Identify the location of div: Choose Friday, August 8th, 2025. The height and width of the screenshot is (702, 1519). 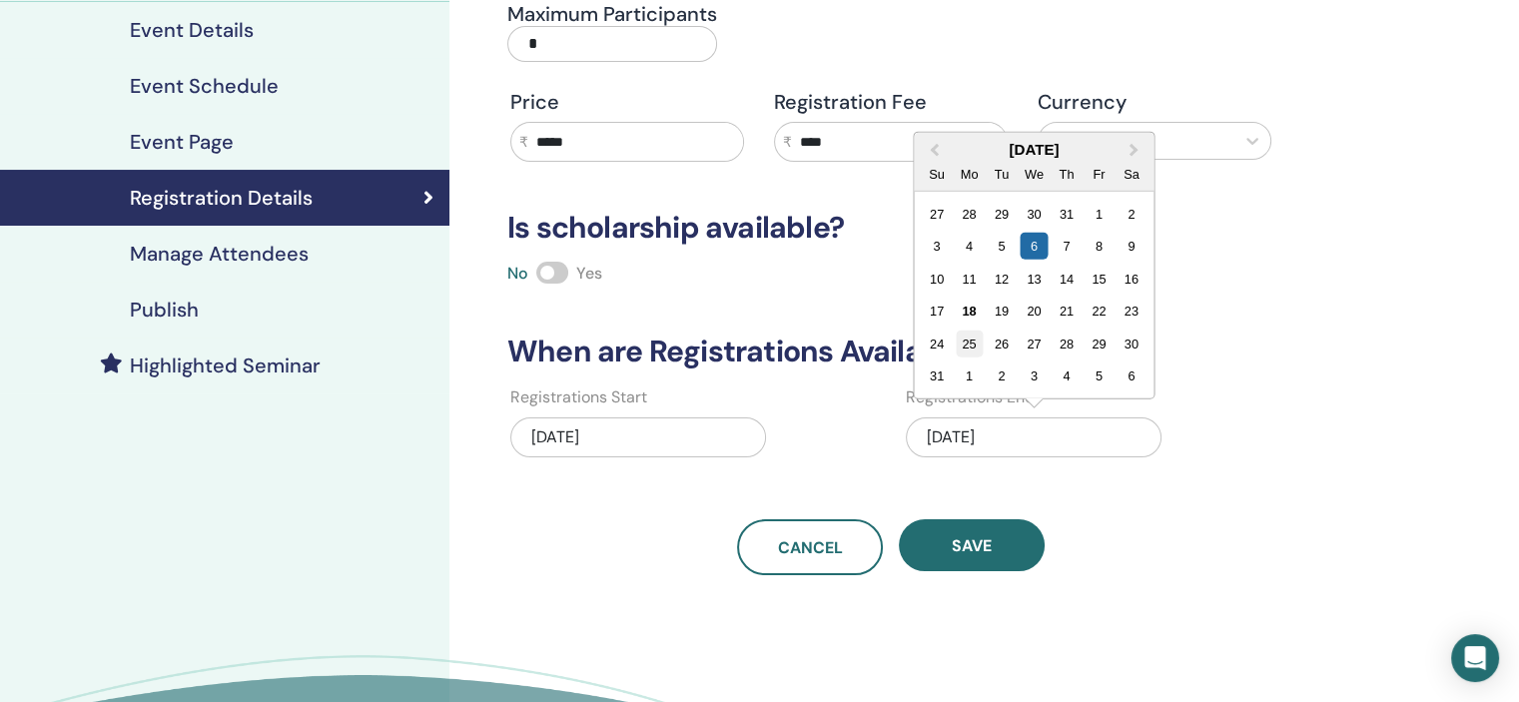
(1099, 246).